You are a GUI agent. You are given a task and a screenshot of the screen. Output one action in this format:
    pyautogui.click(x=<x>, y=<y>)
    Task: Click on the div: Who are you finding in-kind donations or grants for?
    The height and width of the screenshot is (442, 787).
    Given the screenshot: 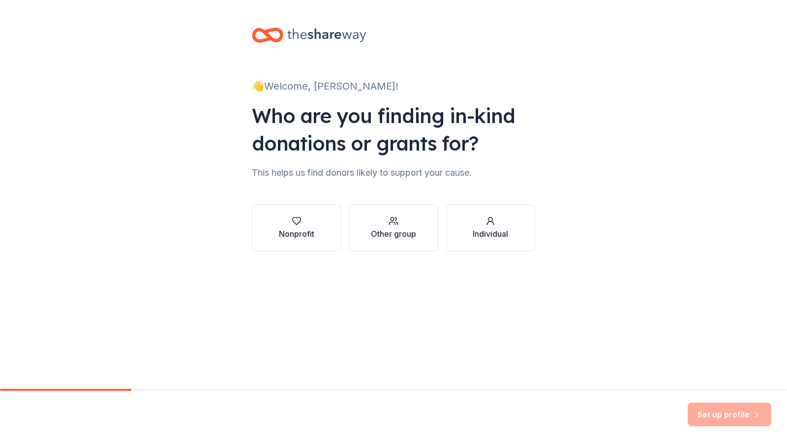 What is the action you would take?
    pyautogui.click(x=393, y=129)
    